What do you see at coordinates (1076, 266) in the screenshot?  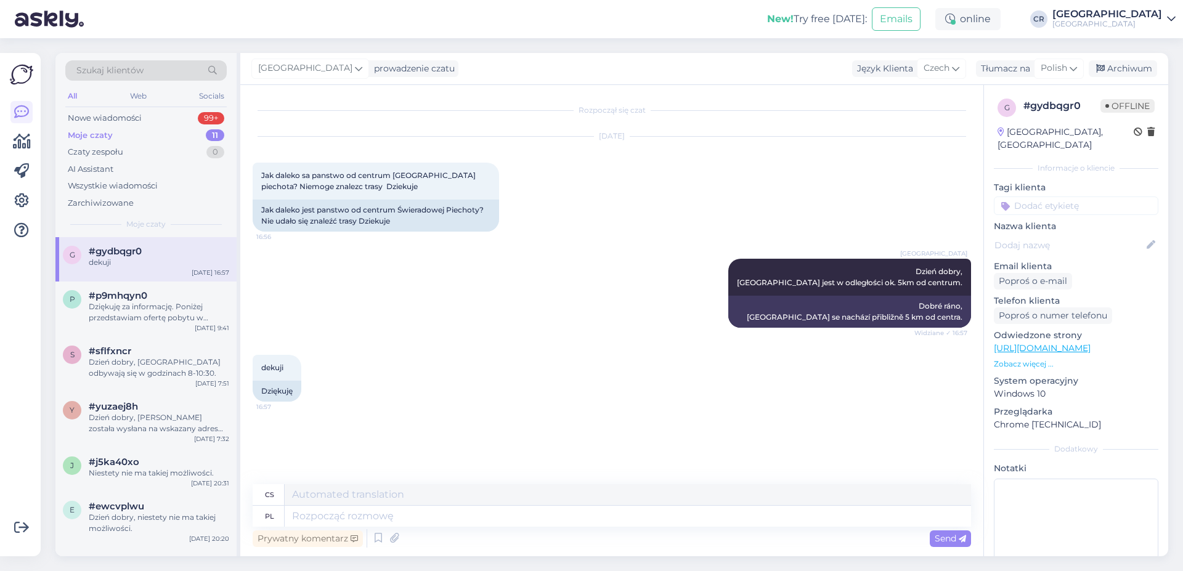 I see `p: Email klienta` at bounding box center [1076, 266].